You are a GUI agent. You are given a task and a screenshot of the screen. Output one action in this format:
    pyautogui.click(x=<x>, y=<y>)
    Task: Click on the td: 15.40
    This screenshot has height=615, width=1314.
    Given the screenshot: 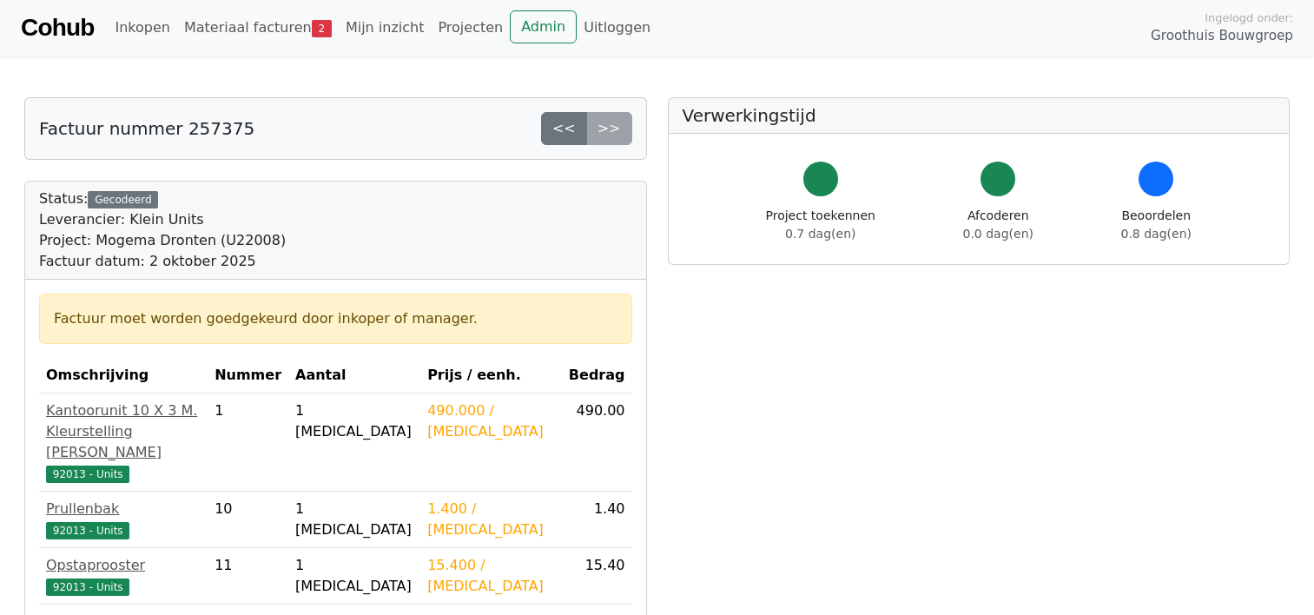 What is the action you would take?
    pyautogui.click(x=597, y=576)
    